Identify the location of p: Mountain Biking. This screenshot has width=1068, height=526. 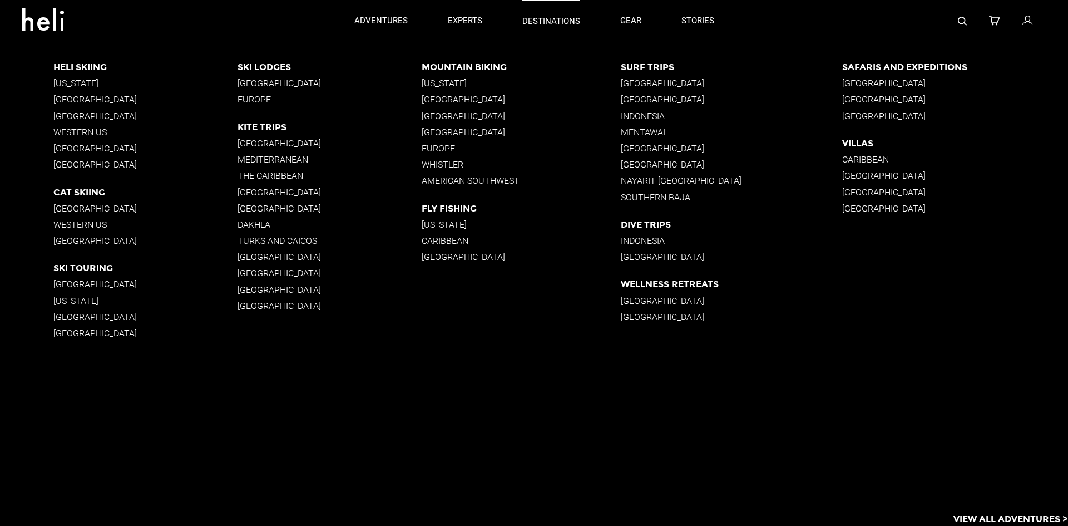
(521, 67).